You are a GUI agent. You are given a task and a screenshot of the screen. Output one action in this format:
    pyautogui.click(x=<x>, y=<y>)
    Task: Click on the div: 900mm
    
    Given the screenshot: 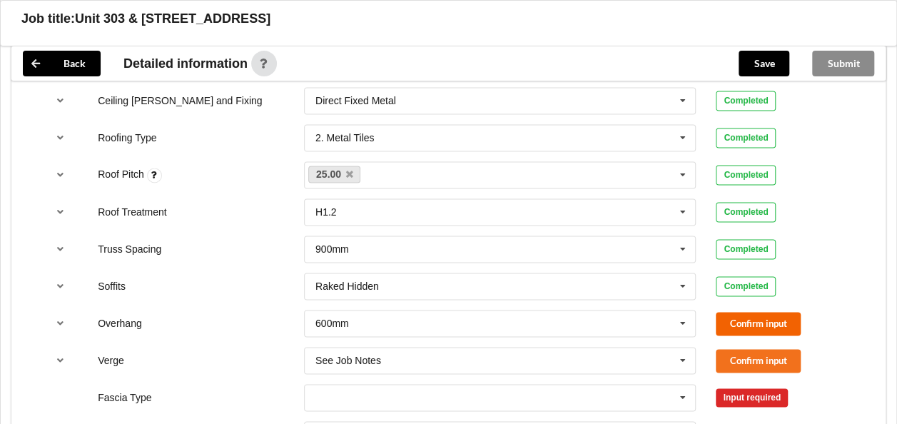 What is the action you would take?
    pyautogui.click(x=332, y=249)
    